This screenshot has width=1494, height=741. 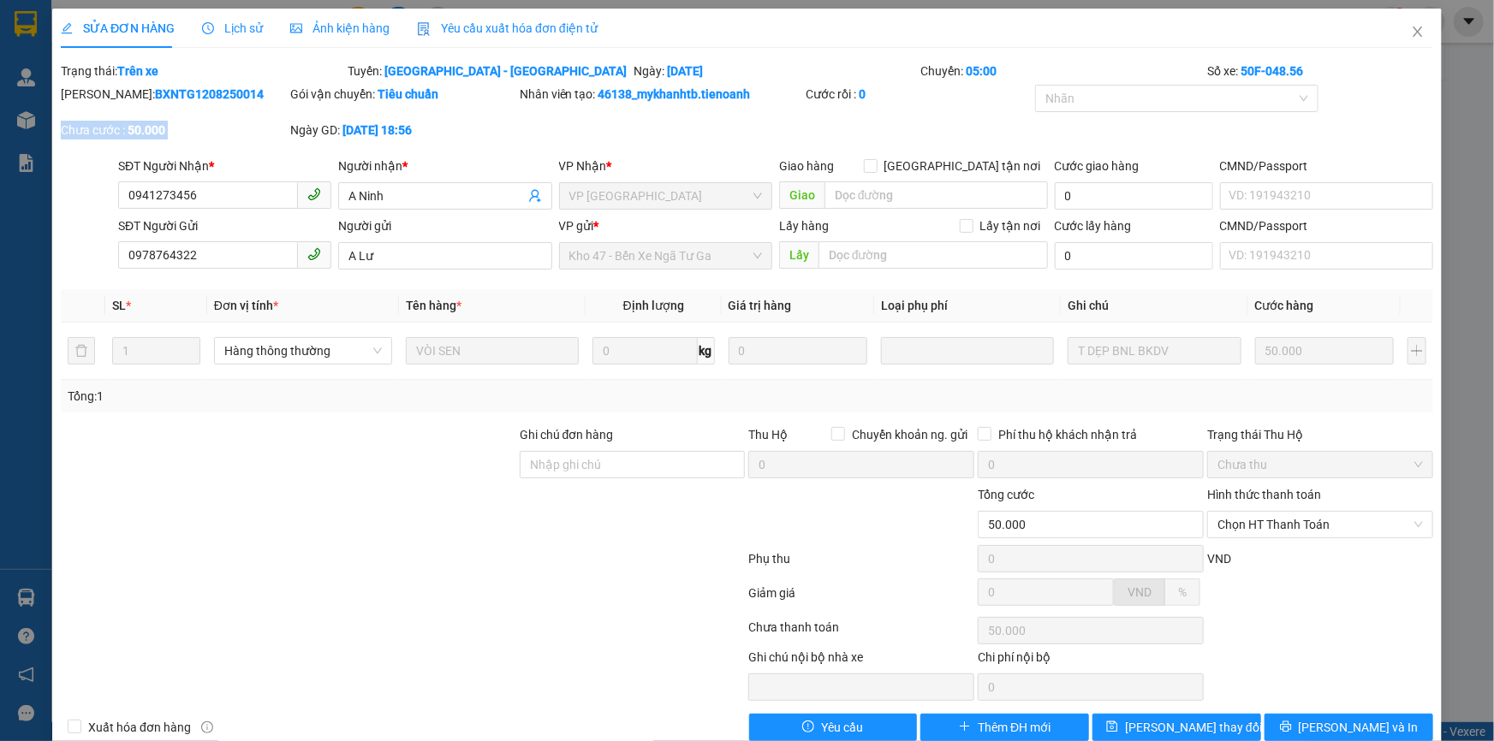 I want to click on div: Số xe:, so click(x=1320, y=71).